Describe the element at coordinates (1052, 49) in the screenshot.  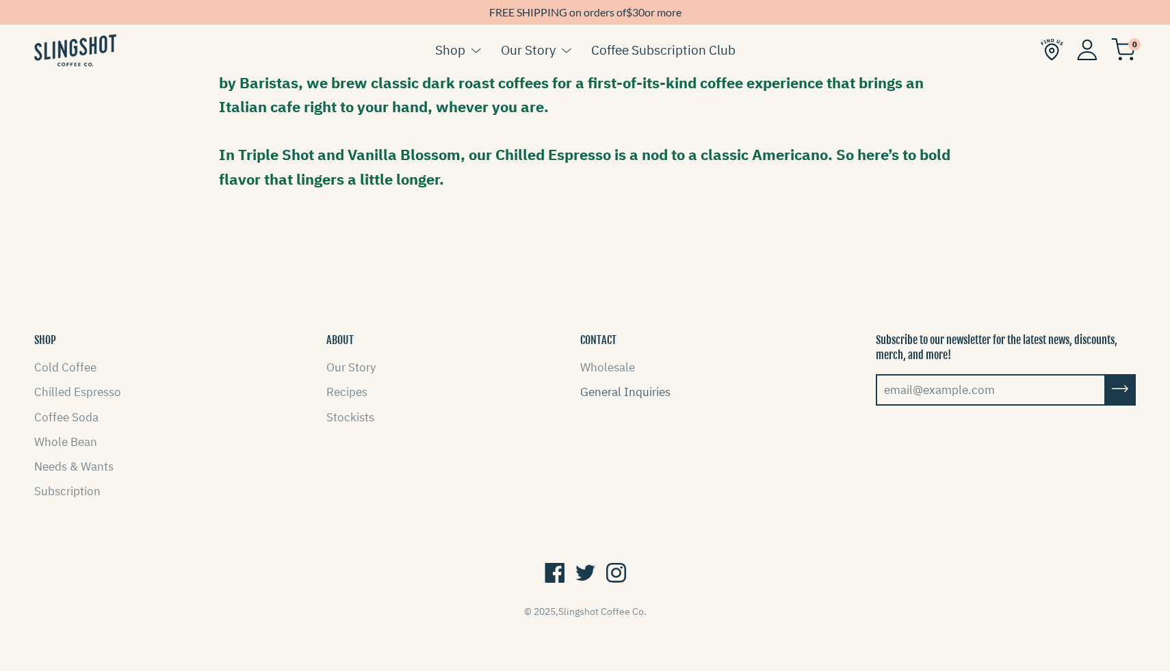
I see `img: Find Us` at that location.